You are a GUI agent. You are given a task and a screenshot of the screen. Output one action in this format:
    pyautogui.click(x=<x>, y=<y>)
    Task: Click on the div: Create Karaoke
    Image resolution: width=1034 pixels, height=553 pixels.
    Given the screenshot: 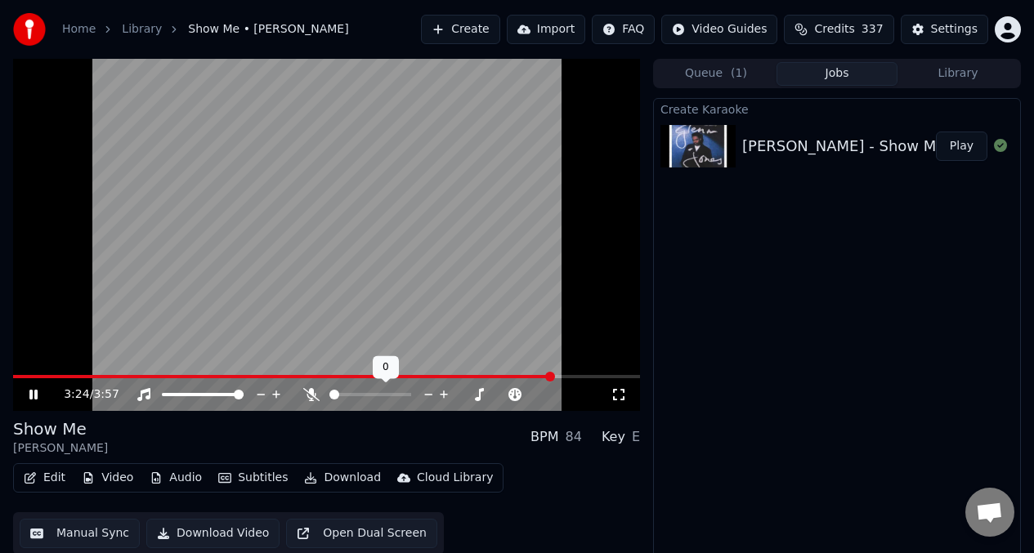 What is the action you would take?
    pyautogui.click(x=837, y=109)
    